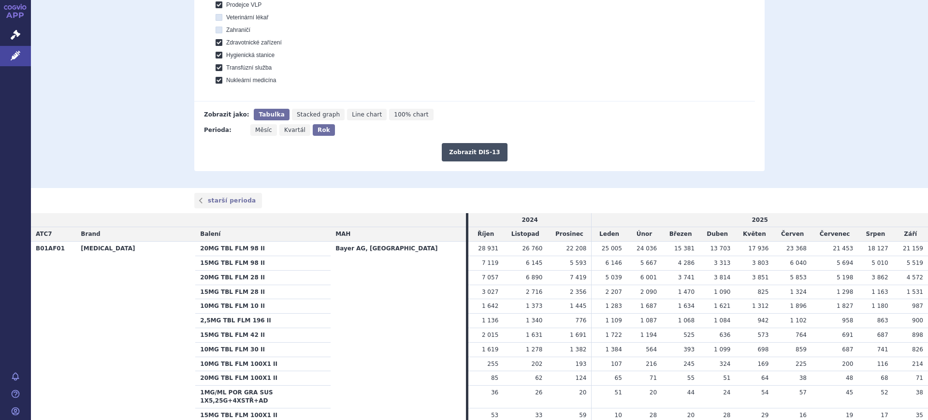 Image resolution: width=928 pixels, height=420 pixels. What do you see at coordinates (849, 393) in the screenshot?
I see `span: 45` at bounding box center [849, 393].